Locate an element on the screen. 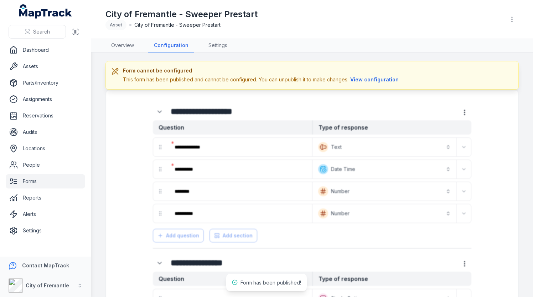  a: Alerts is located at coordinates (45, 214).